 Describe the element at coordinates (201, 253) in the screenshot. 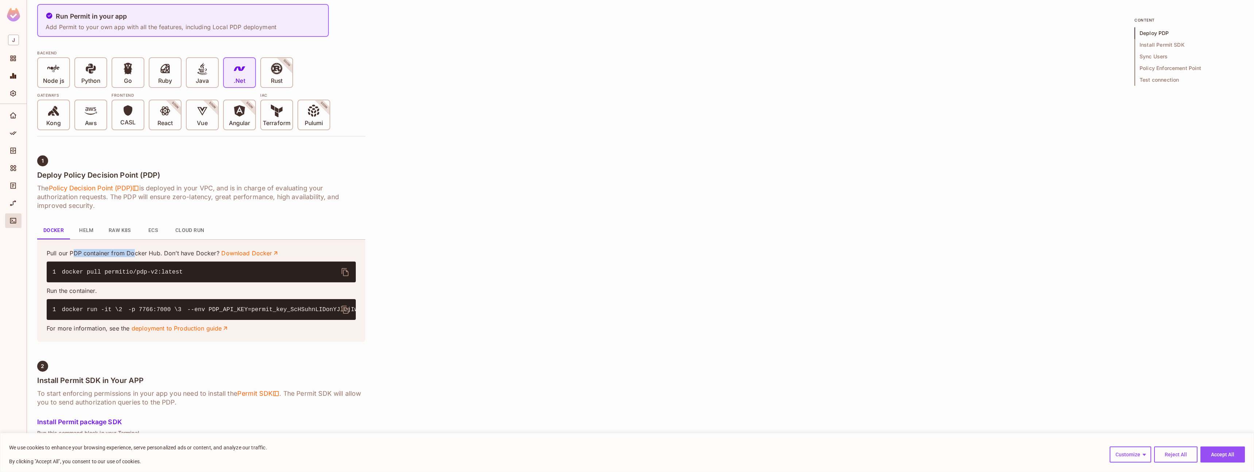

I see `p: Pull our PDP container from Docker Hub. Don’t have Docker?` at that location.